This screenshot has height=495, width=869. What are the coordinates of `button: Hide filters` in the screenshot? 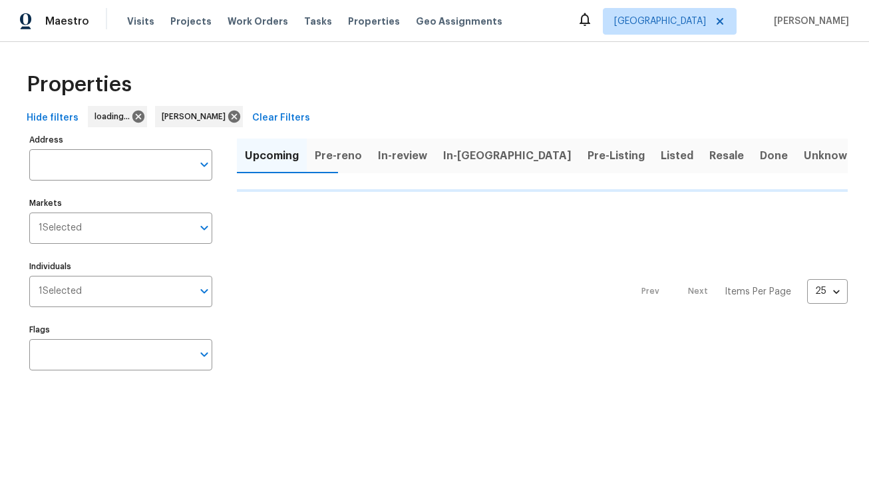 It's located at (53, 118).